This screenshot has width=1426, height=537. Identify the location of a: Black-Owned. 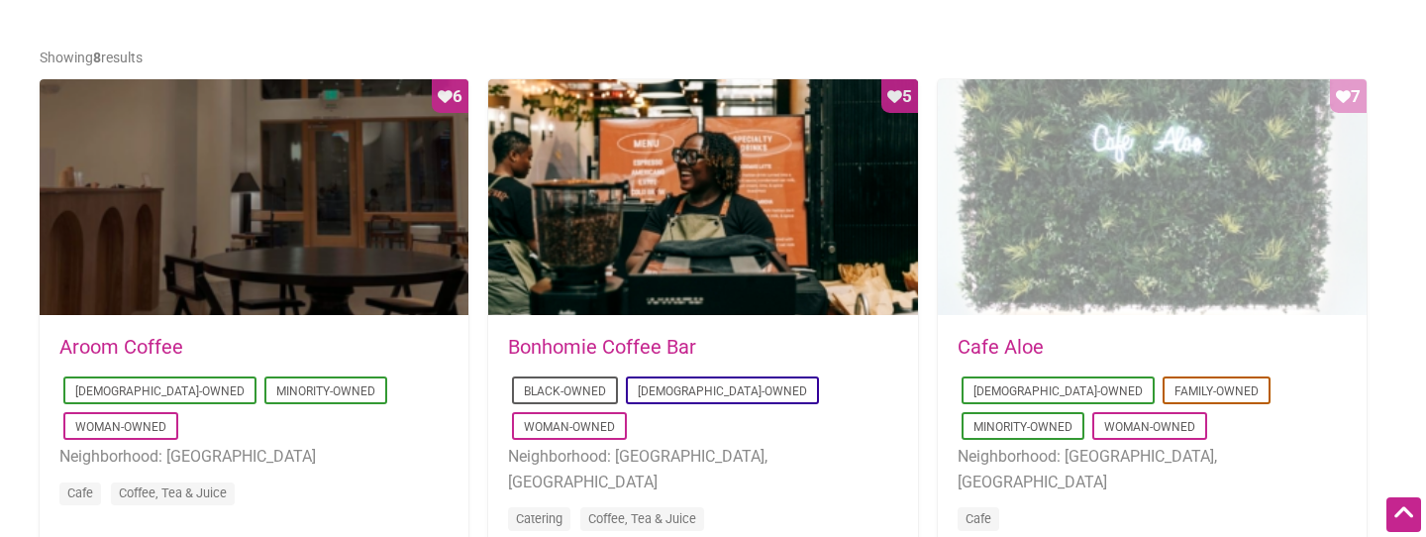
(564, 391).